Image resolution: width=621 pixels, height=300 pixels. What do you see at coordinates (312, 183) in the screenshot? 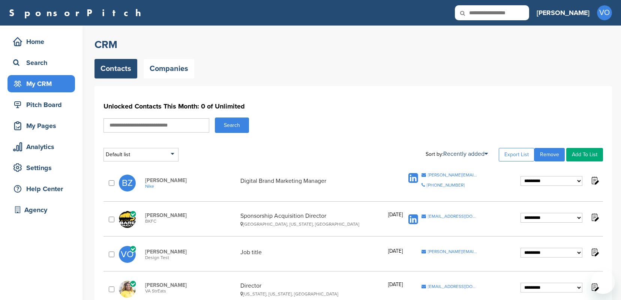
I see `div: Digital Brand Marketing Manager` at bounding box center [312, 183].